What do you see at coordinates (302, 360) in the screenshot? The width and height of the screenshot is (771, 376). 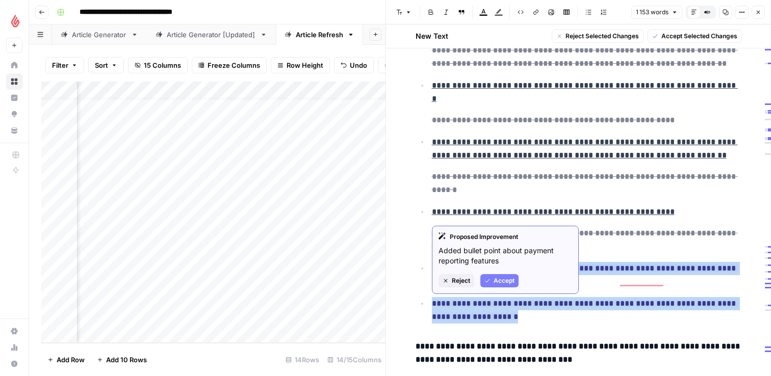 I see `div: 14 Rows` at bounding box center [302, 360].